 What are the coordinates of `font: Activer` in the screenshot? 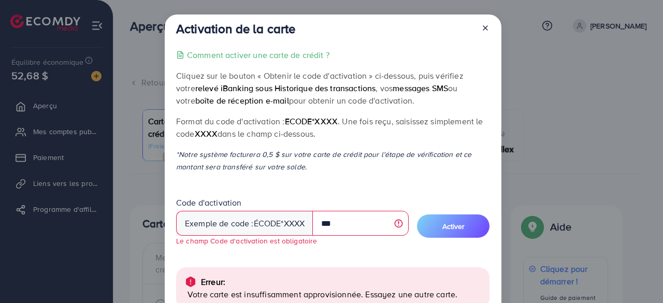 It's located at (453, 226).